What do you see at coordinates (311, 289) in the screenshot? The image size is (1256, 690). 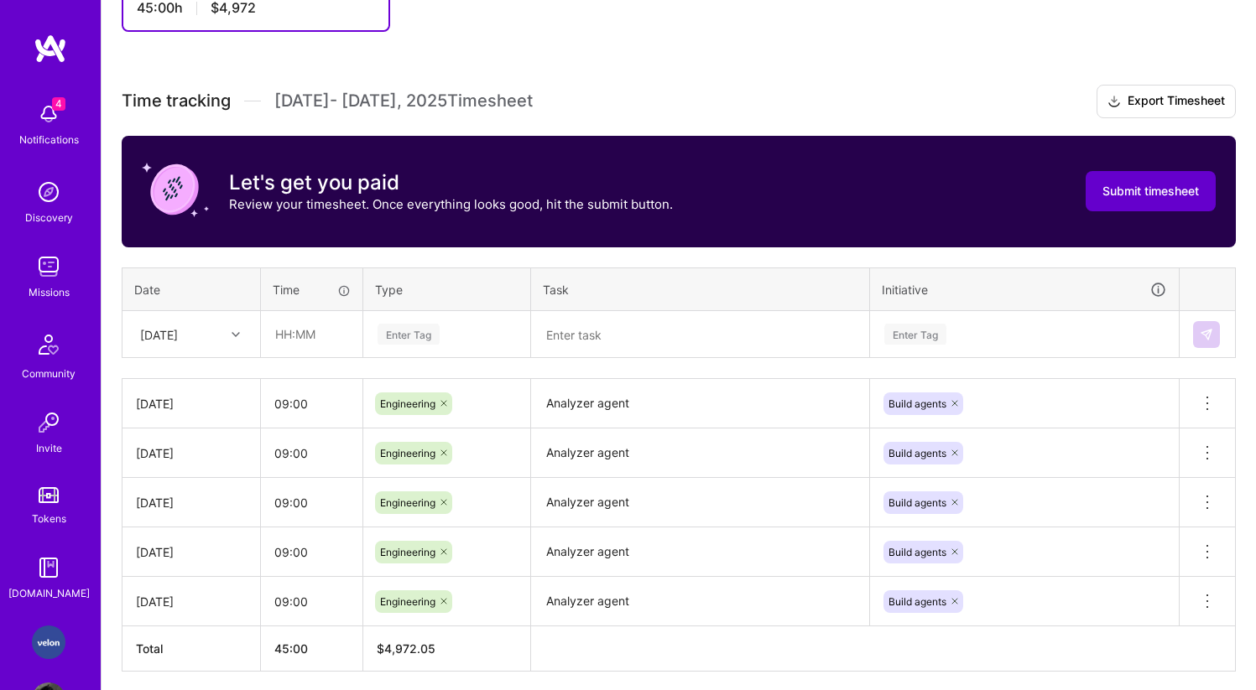 I see `div: Time` at bounding box center [311, 289].